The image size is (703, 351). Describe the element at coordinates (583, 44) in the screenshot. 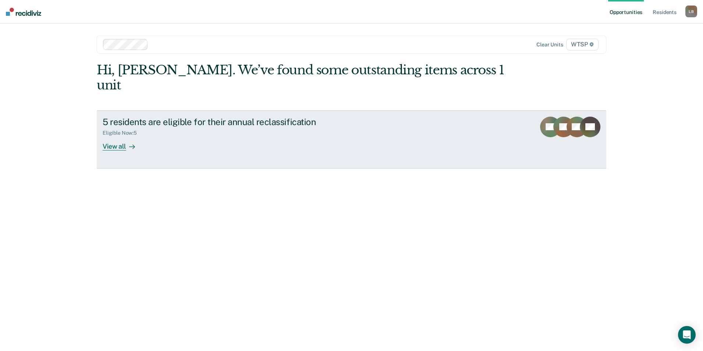

I see `span: WTSP` at that location.